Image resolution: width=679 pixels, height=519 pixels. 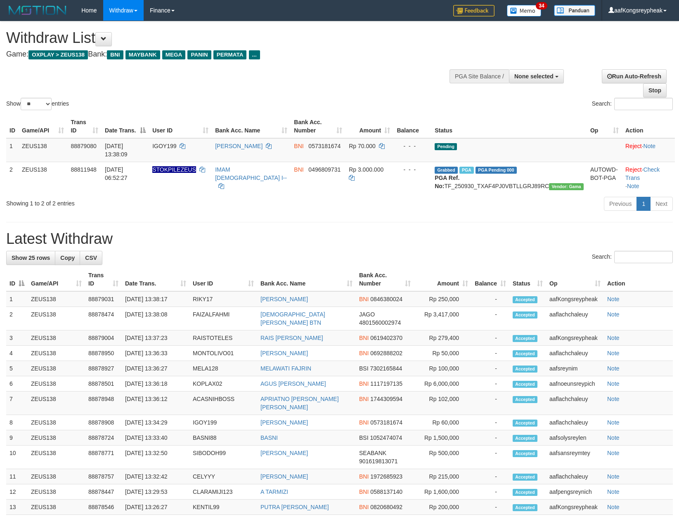 I want to click on a: Previous, so click(x=620, y=204).